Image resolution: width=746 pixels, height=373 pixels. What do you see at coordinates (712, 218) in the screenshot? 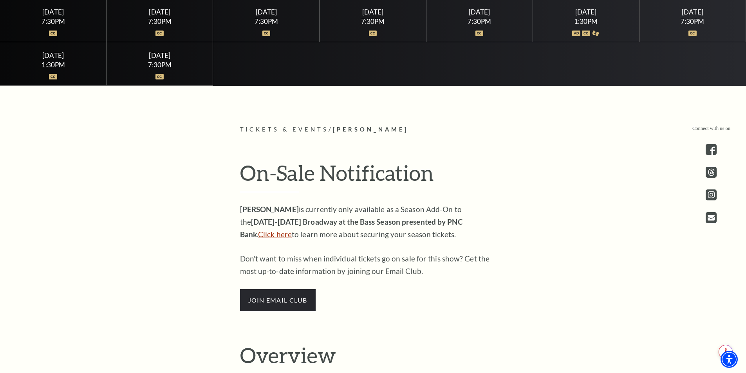
I see `a: Open this option - open in a new tab` at bounding box center [712, 218].